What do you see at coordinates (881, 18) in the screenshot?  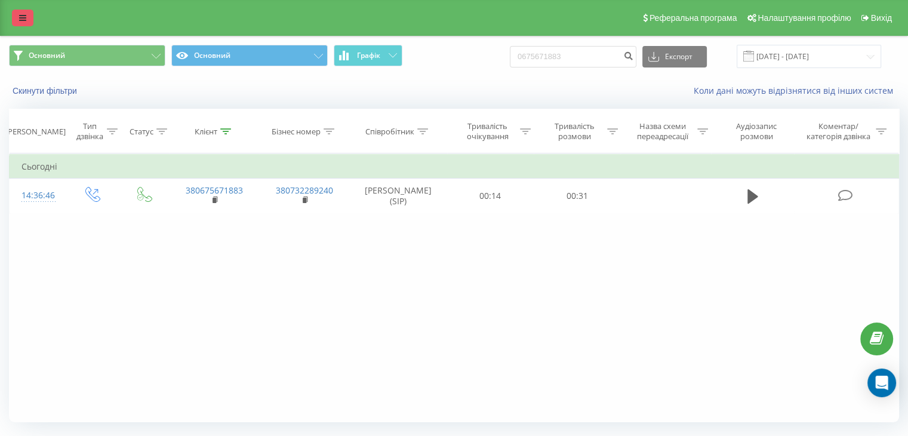 I see `span: Вихід` at bounding box center [881, 18].